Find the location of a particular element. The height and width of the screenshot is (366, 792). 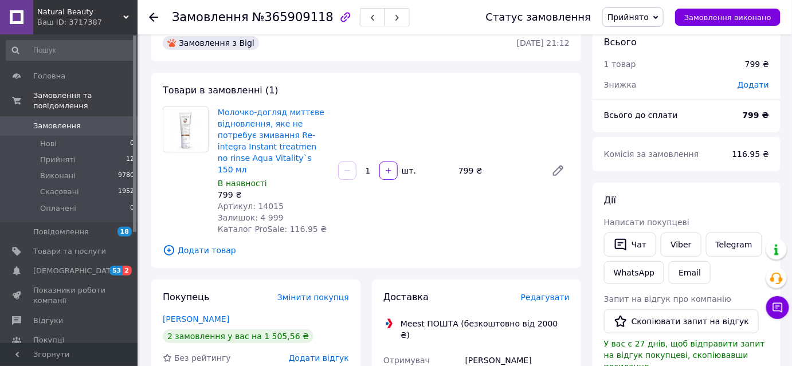

span: 2 is located at coordinates (127, 271).